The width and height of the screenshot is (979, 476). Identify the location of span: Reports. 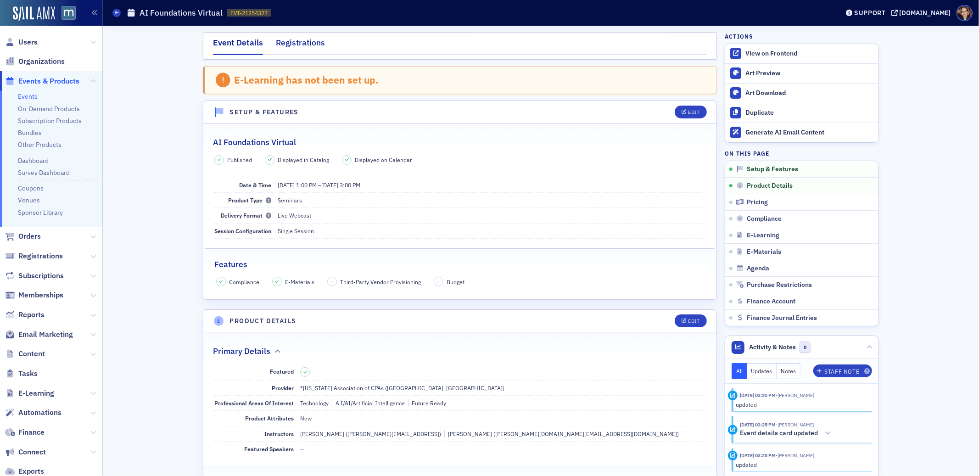
(31, 315).